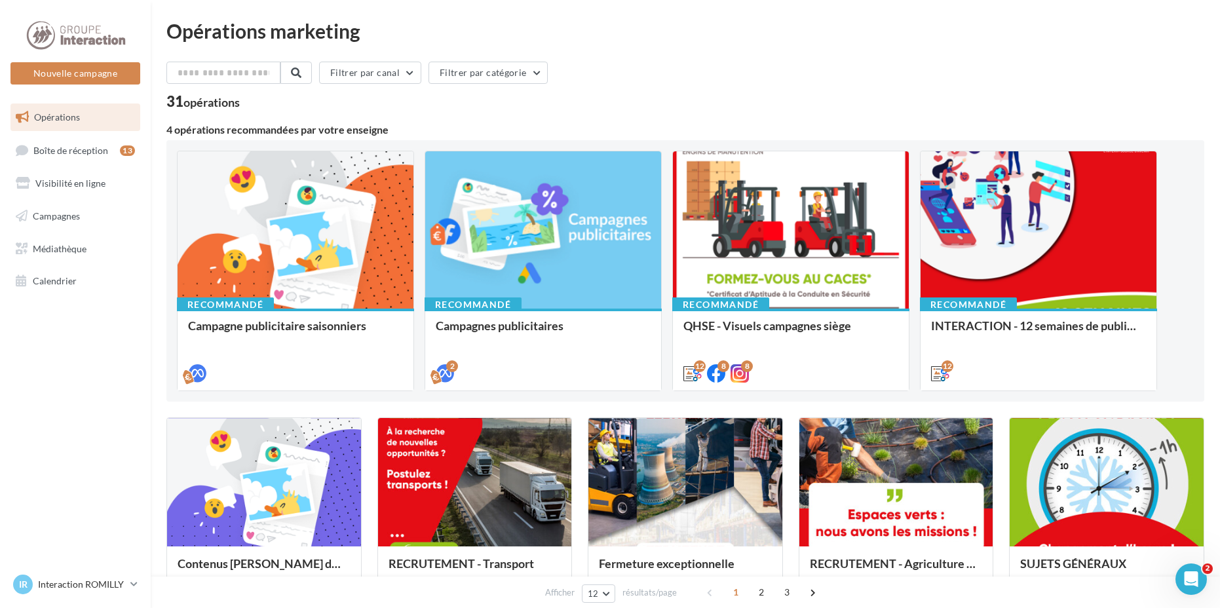  Describe the element at coordinates (685, 130) in the screenshot. I see `div: 4 opérations recommandées par votre enseigne` at that location.